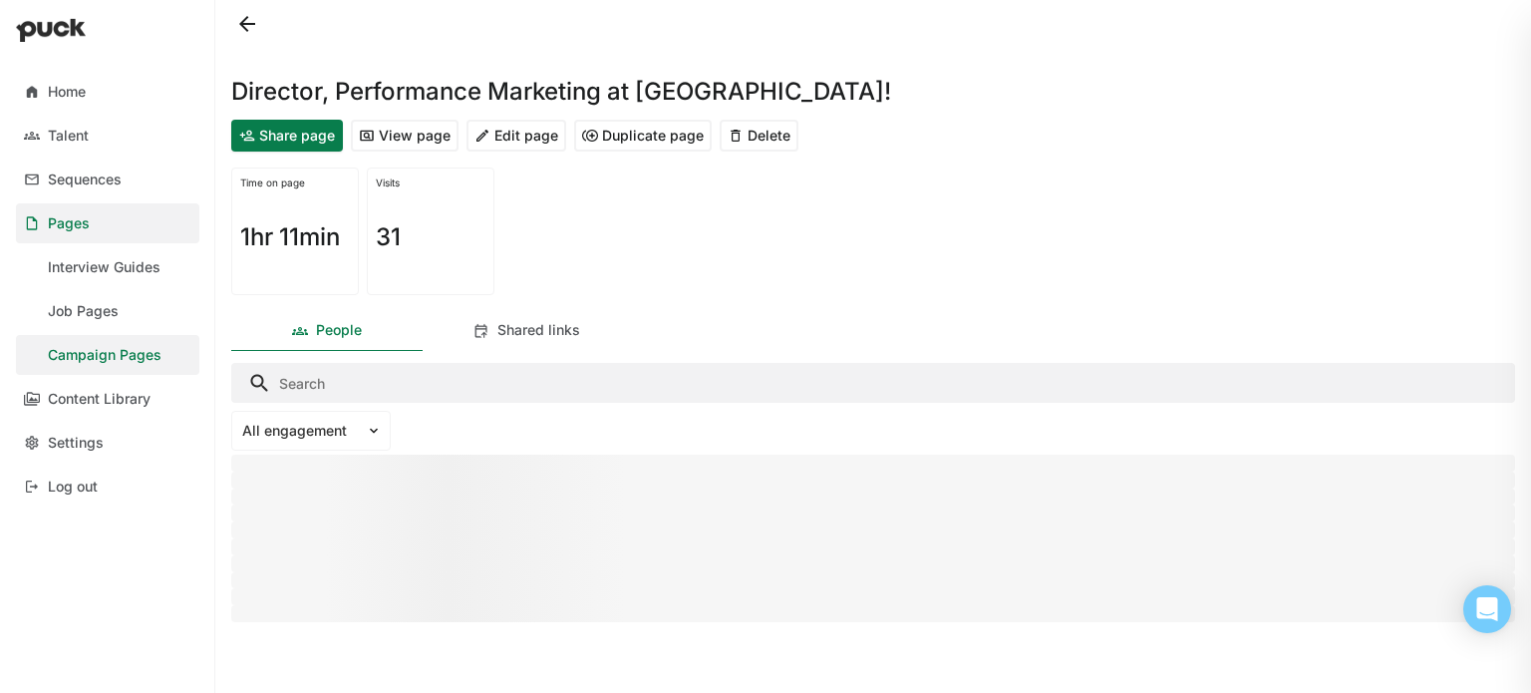 This screenshot has height=693, width=1531. I want to click on div: Content Library, so click(99, 399).